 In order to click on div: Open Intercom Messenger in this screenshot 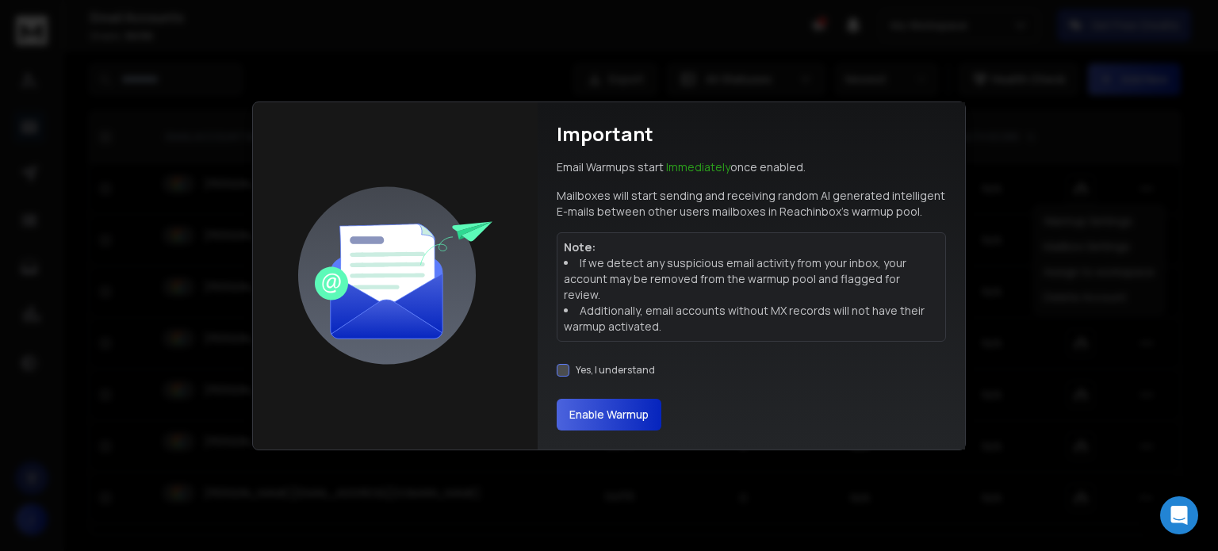, I will do `click(1179, 515)`.